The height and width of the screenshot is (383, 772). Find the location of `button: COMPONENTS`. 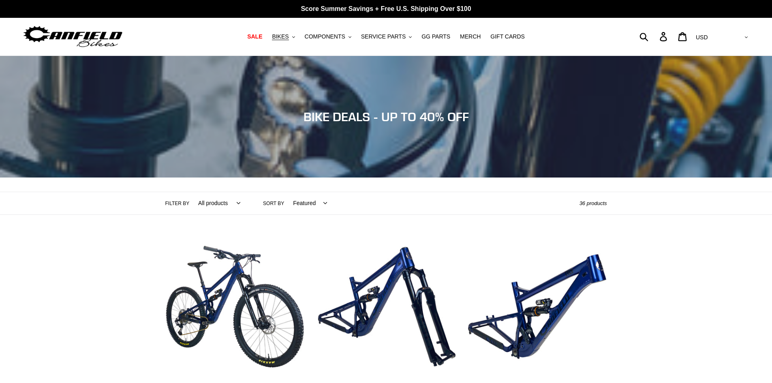

button: COMPONENTS is located at coordinates (328, 36).